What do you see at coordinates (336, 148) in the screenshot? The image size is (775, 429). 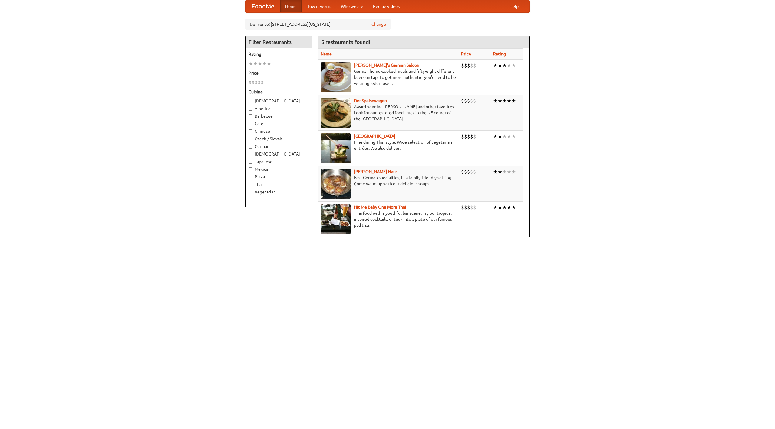 I see `img: satay.jpg` at bounding box center [336, 148].